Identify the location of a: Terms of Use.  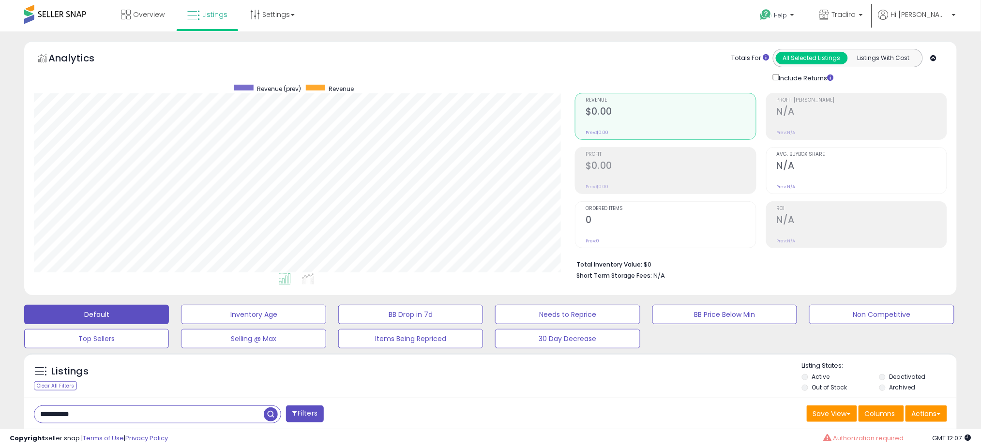
(103, 438).